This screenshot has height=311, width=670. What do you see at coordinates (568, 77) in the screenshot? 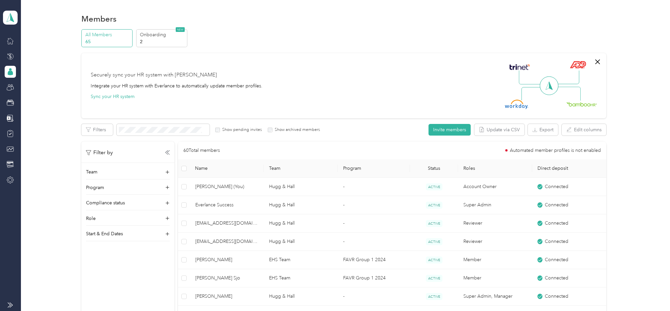
I see `img: Line Right Up` at bounding box center [568, 77].